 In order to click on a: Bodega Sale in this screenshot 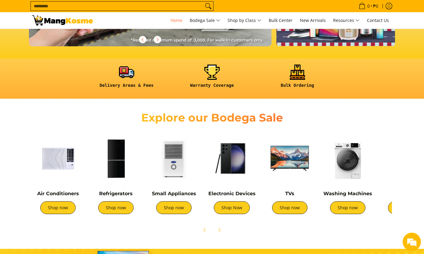, I will do `click(205, 20)`.